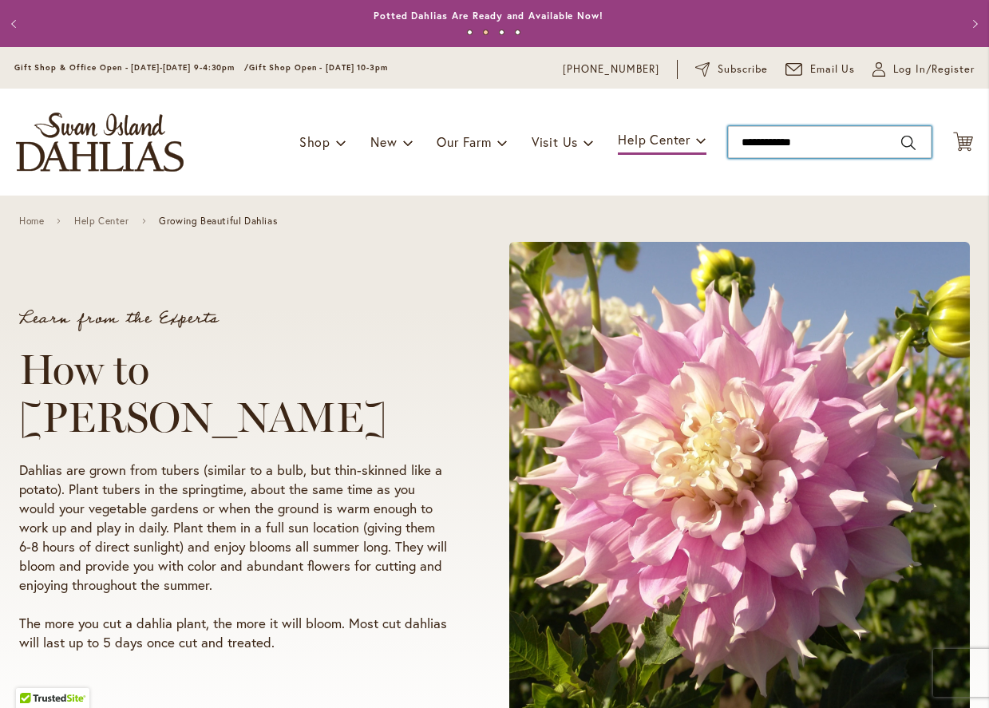 The width and height of the screenshot is (989, 708). What do you see at coordinates (101, 221) in the screenshot?
I see `a: Help Center` at bounding box center [101, 221].